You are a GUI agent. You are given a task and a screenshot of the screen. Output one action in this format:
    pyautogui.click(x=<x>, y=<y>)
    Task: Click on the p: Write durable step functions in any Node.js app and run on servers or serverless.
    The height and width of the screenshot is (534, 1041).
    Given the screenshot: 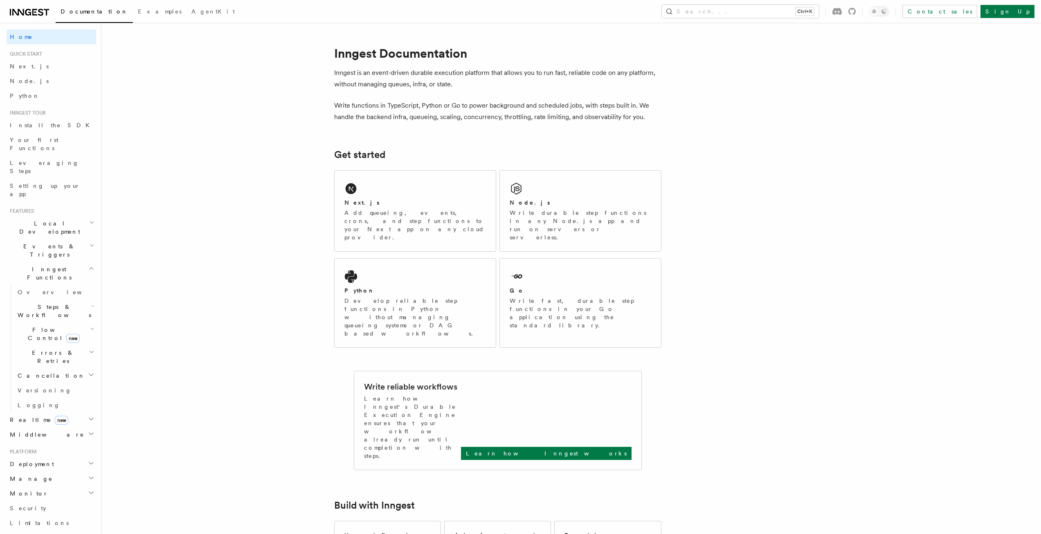 What is the action you would take?
    pyautogui.click(x=580, y=225)
    